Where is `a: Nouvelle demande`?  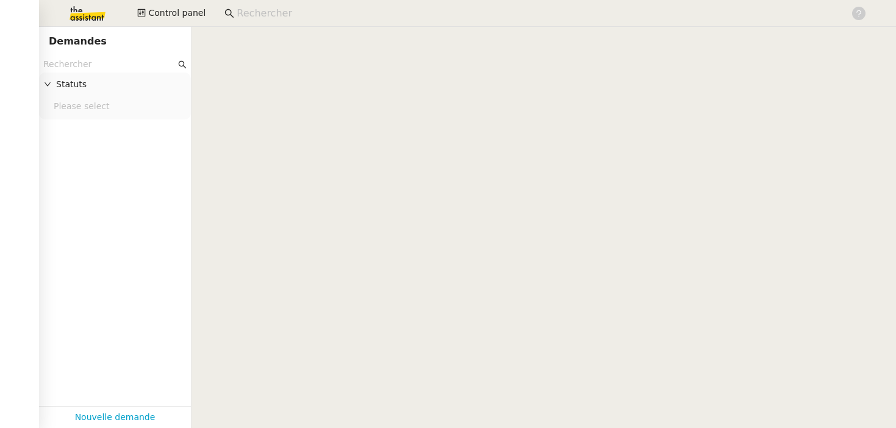
a: Nouvelle demande is located at coordinates (115, 417).